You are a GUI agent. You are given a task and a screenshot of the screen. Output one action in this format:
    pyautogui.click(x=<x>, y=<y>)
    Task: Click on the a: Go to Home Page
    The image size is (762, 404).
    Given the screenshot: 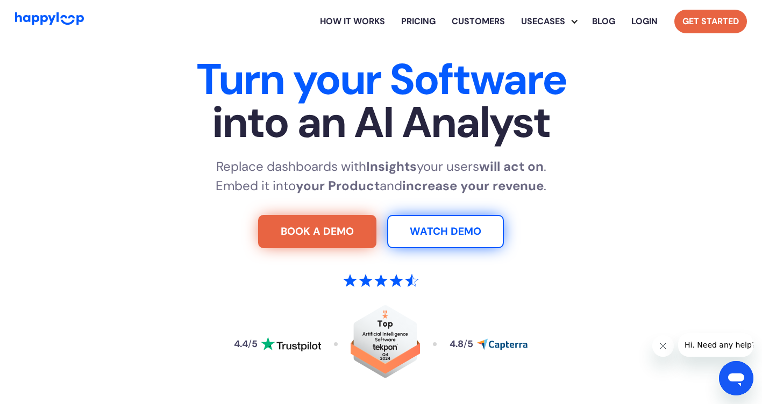 What is the action you would take?
    pyautogui.click(x=49, y=21)
    